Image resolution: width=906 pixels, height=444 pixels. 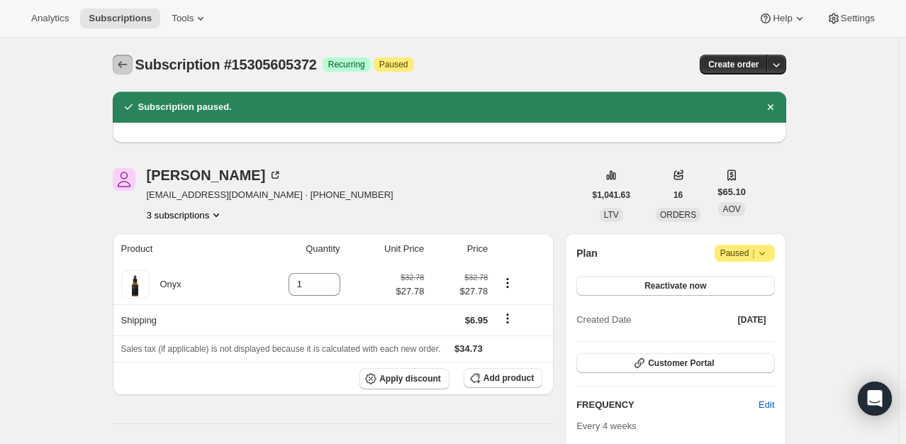 What do you see at coordinates (476, 320) in the screenshot?
I see `span: $6.95` at bounding box center [476, 320].